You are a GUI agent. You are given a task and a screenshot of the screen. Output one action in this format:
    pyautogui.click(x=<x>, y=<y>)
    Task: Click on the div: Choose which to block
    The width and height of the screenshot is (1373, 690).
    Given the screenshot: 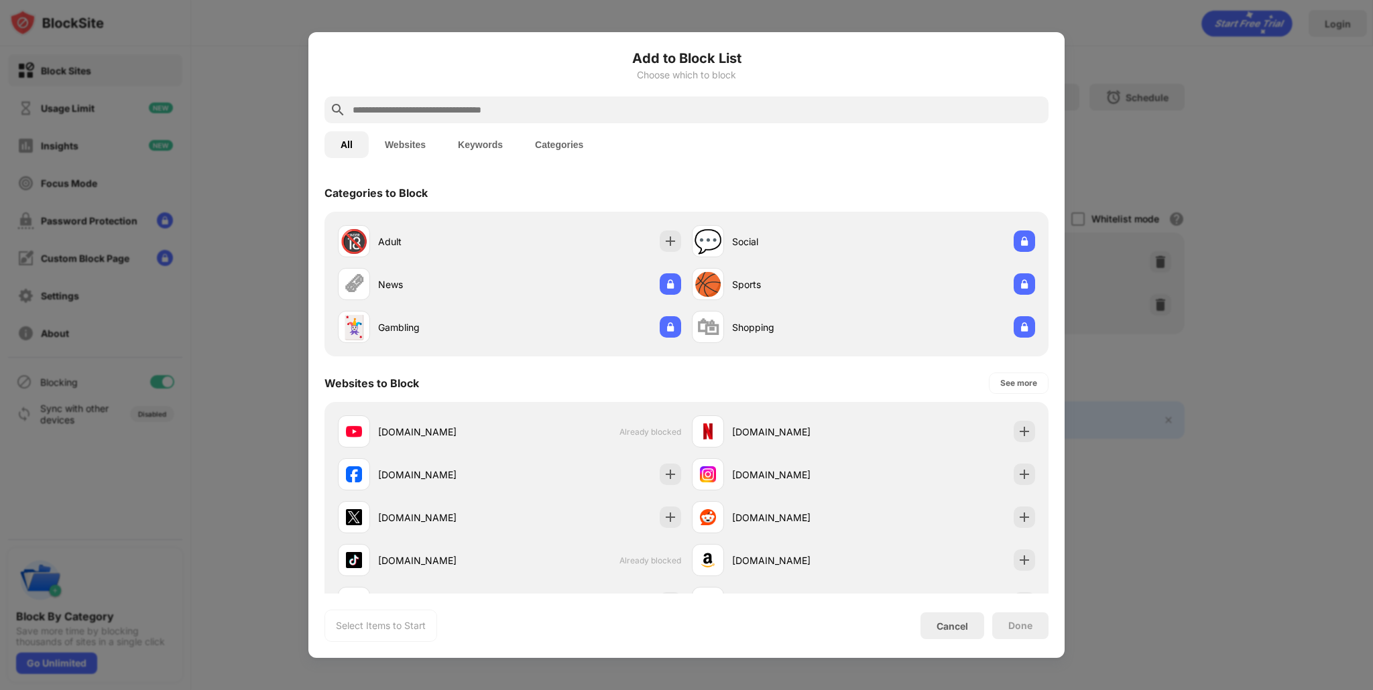 What is the action you would take?
    pyautogui.click(x=686, y=75)
    